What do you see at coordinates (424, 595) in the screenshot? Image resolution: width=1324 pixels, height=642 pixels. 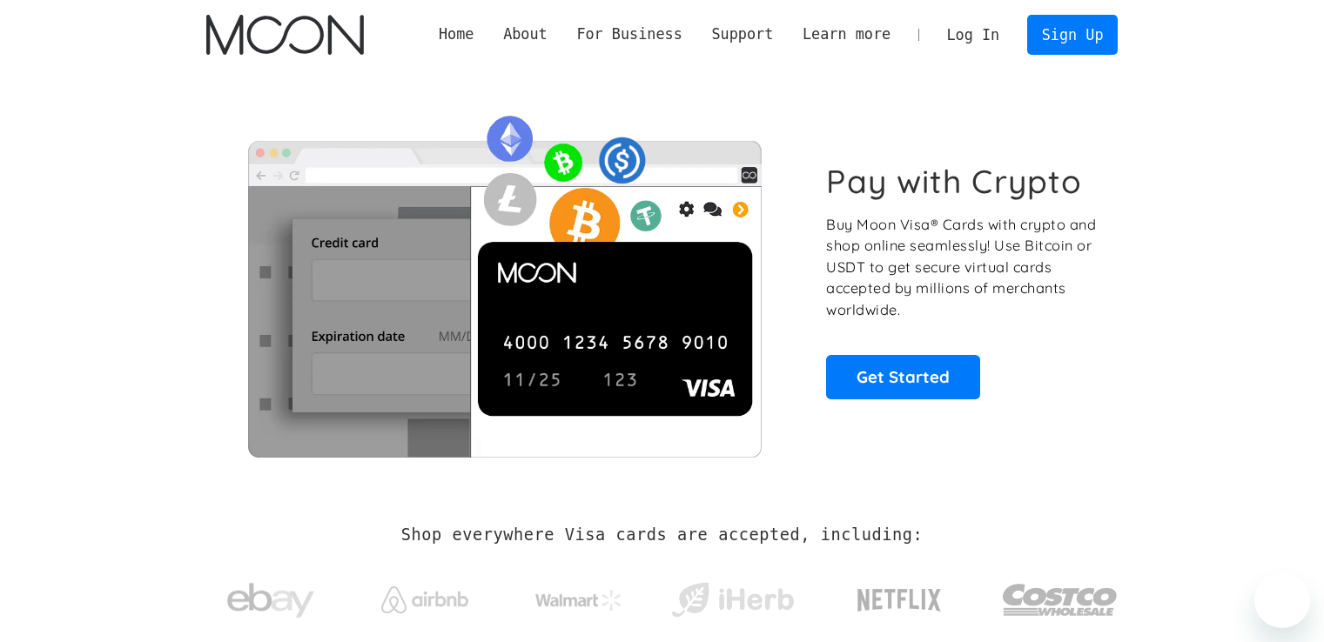 I see `a: Airbnb` at bounding box center [424, 595].